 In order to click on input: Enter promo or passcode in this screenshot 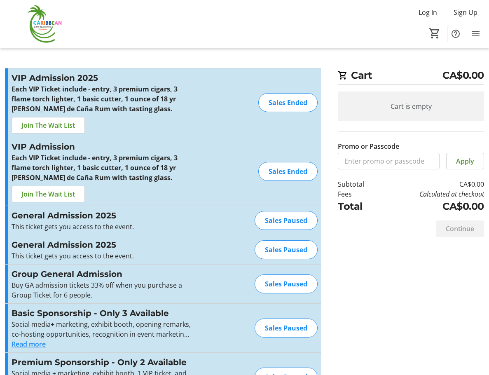, I will do `click(389, 161)`.